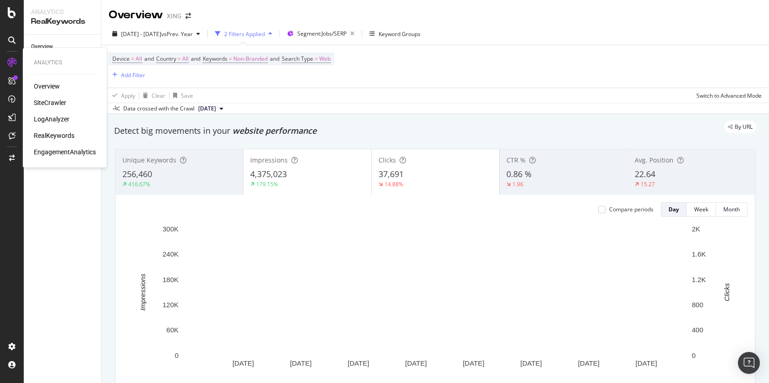  What do you see at coordinates (170, 229) in the screenshot?
I see `text: 300K` at bounding box center [170, 229].